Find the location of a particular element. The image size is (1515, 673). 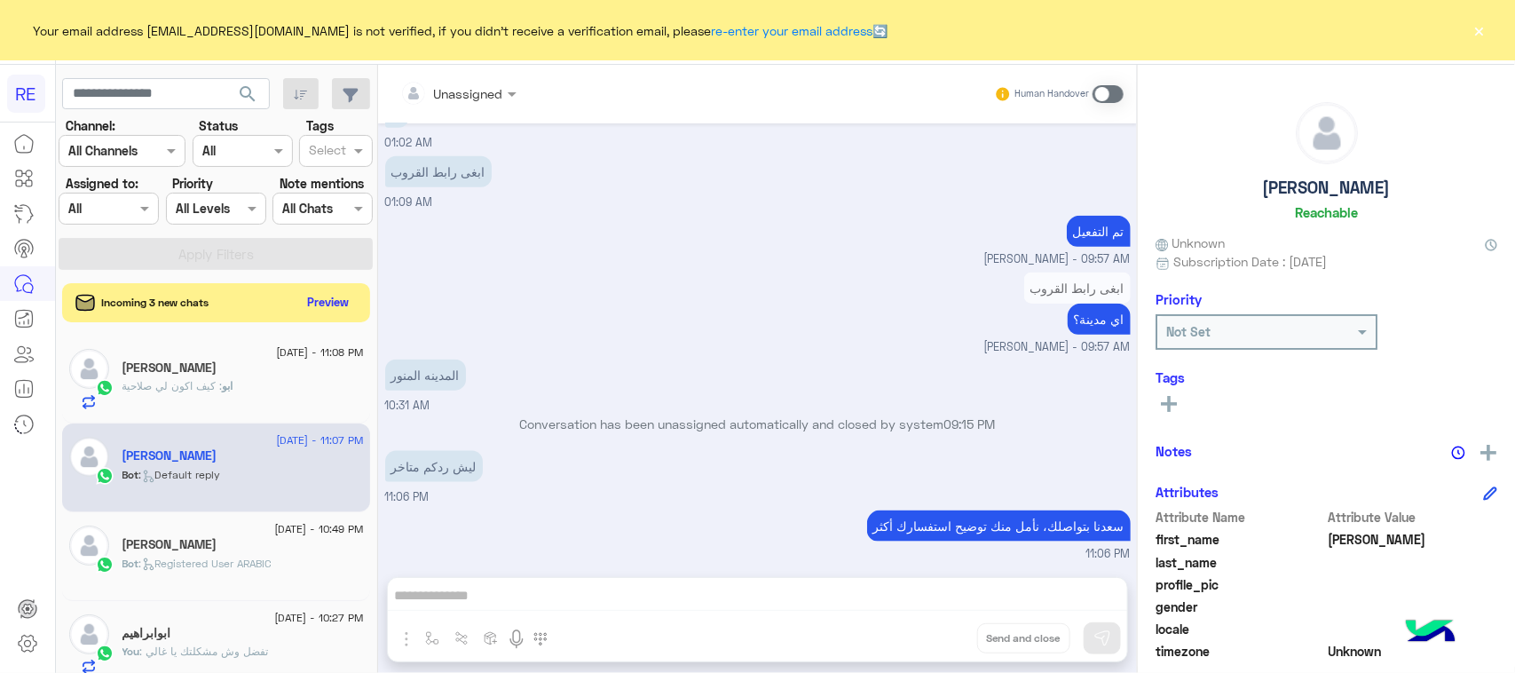

h6: Priority is located at coordinates (1178, 299).